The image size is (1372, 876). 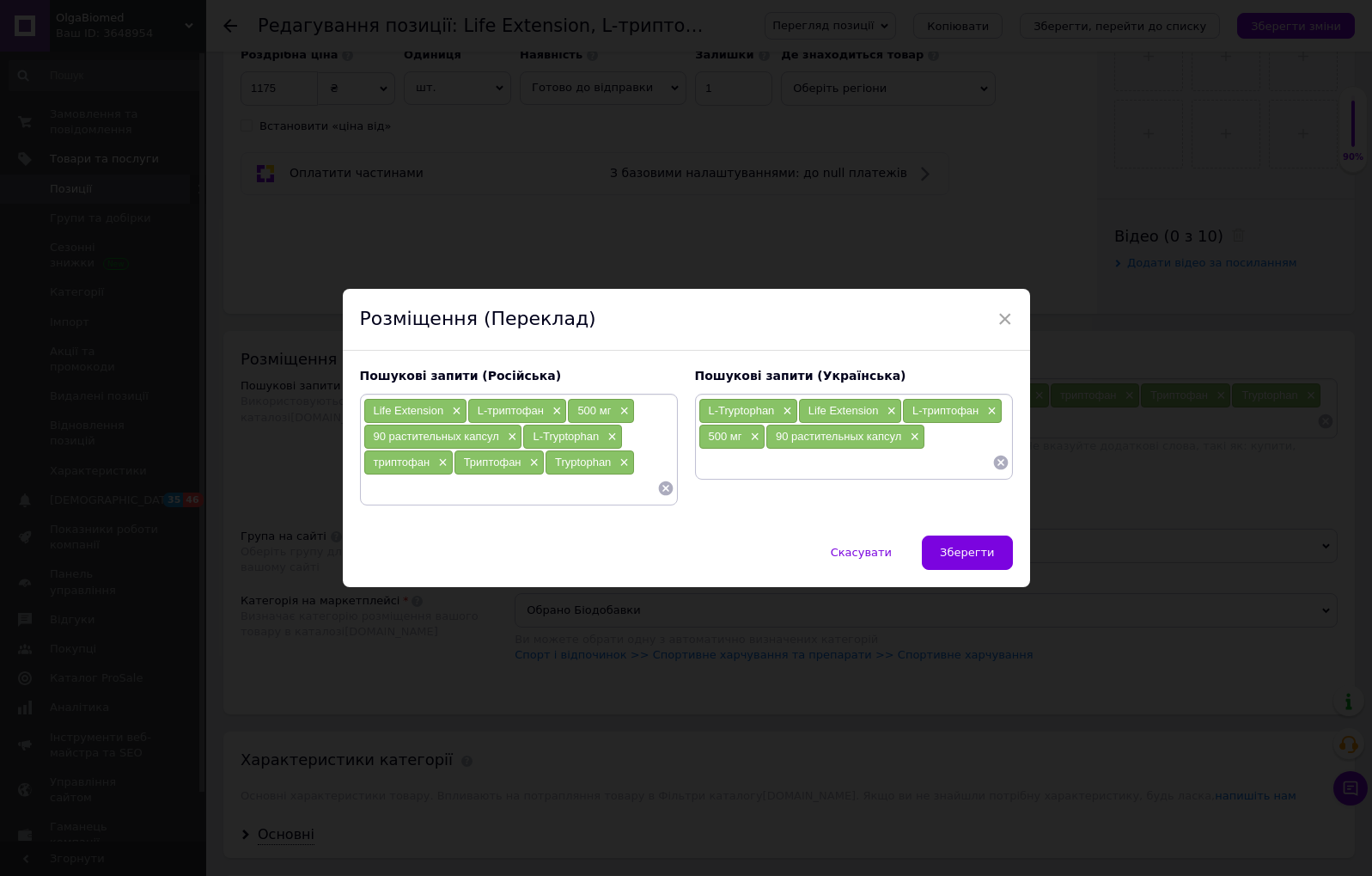 I want to click on body: Редактор, 3819ECA6-7896-43D4-98B7-B098AACD41BD, so click(x=418, y=442).